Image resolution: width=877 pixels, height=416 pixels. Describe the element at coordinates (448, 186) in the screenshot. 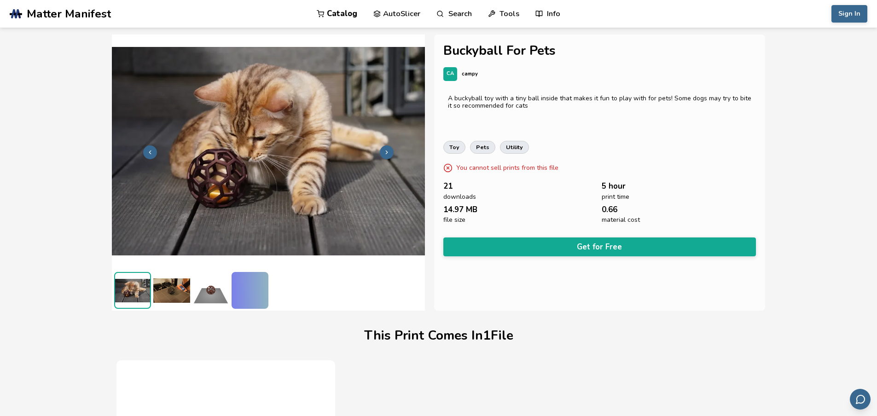

I see `span: 21` at that location.